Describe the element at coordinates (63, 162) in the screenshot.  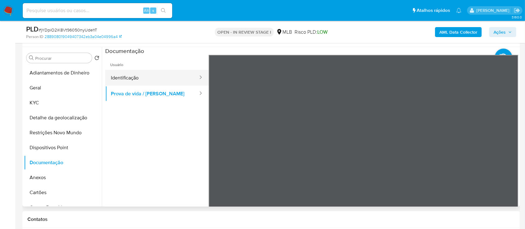
I see `button: Documentação` at that location.